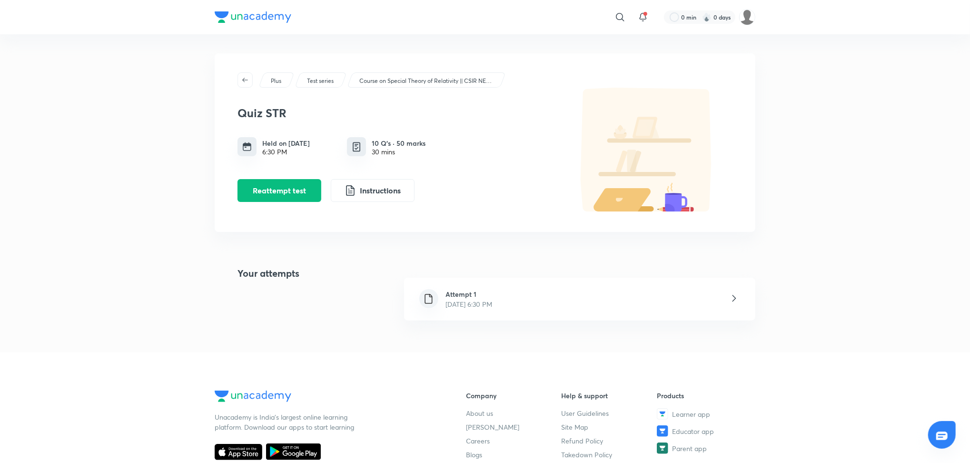  I want to click on a: Careers, so click(514, 440).